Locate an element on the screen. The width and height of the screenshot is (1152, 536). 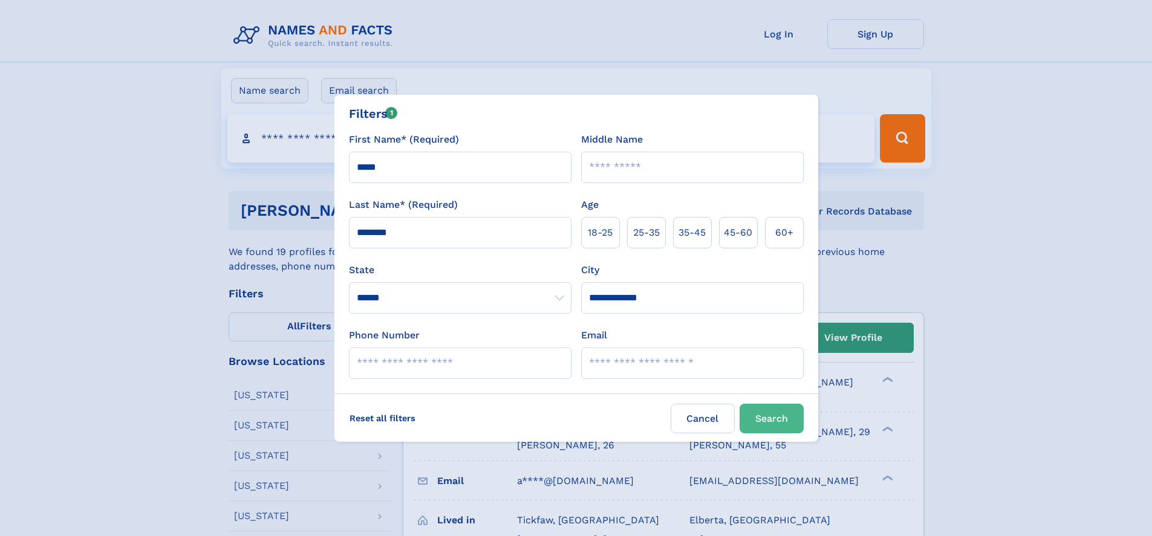
label: Middle Name is located at coordinates (612, 140).